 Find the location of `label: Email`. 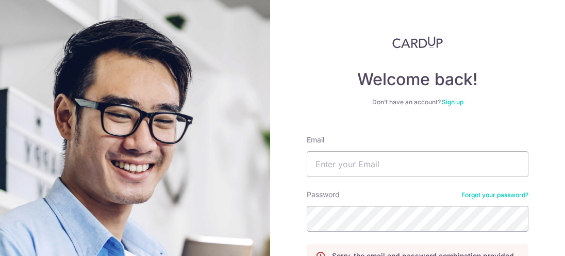

label: Email is located at coordinates (315, 140).